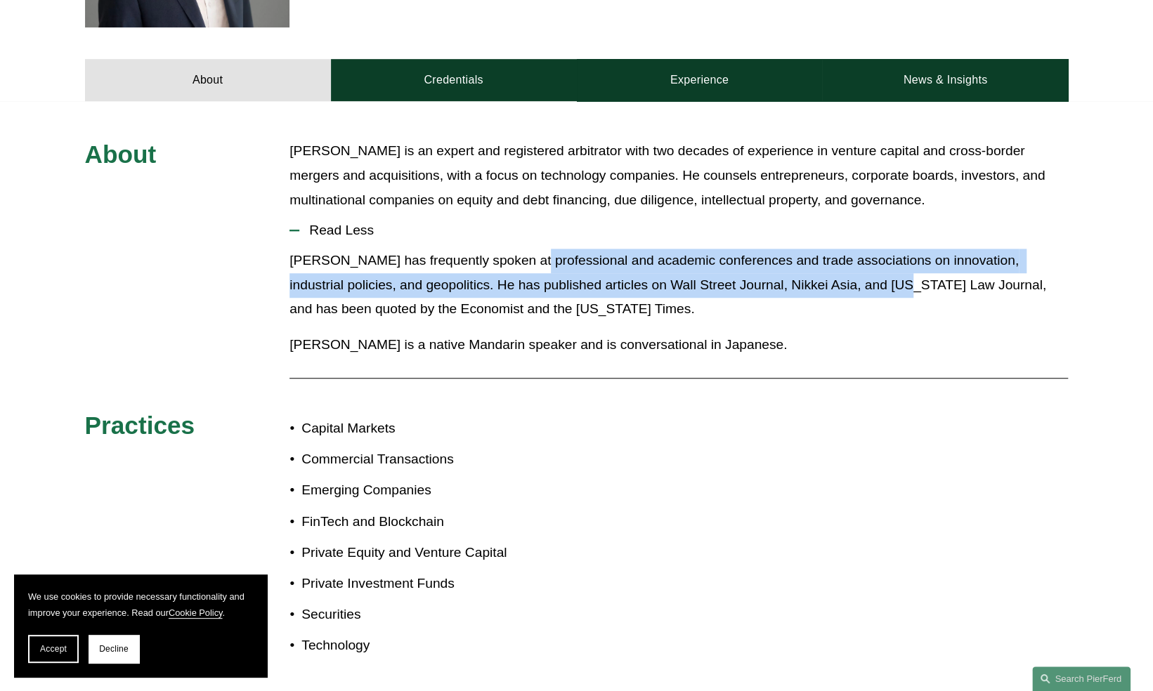 The image size is (1153, 691). What do you see at coordinates (140, 425) in the screenshot?
I see `span: Practices` at bounding box center [140, 425].